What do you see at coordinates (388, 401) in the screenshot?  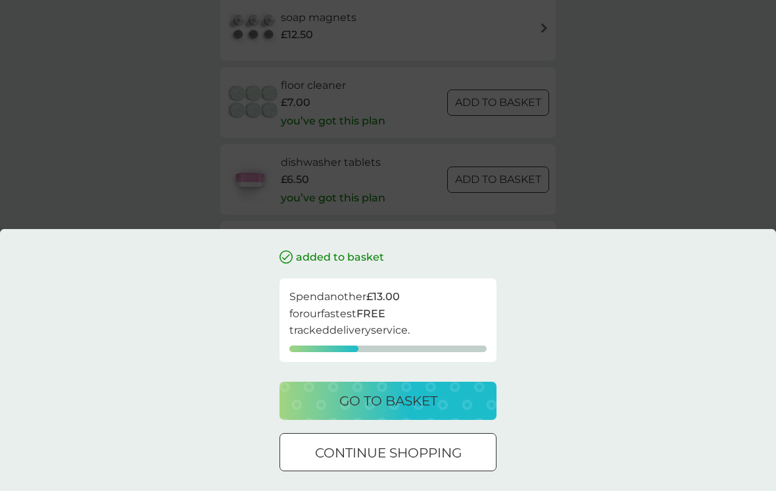 I see `button: go to basket` at bounding box center [388, 401].